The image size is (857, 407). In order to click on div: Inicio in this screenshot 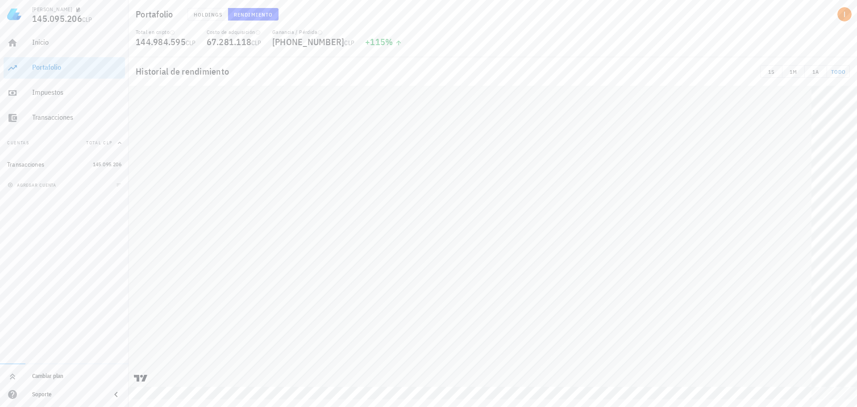, I will do `click(77, 42)`.